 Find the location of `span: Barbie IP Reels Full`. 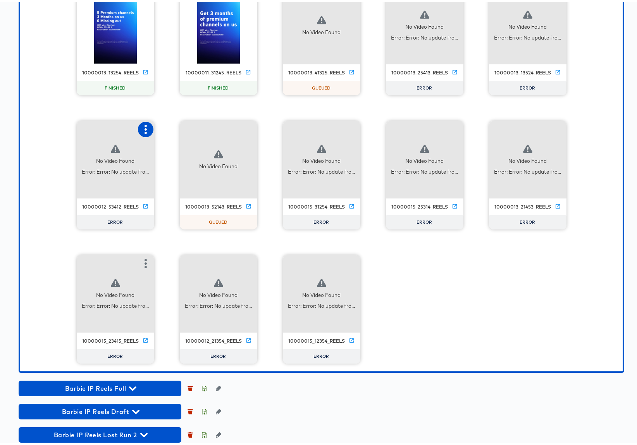

span: Barbie IP Reels Full is located at coordinates (100, 386).